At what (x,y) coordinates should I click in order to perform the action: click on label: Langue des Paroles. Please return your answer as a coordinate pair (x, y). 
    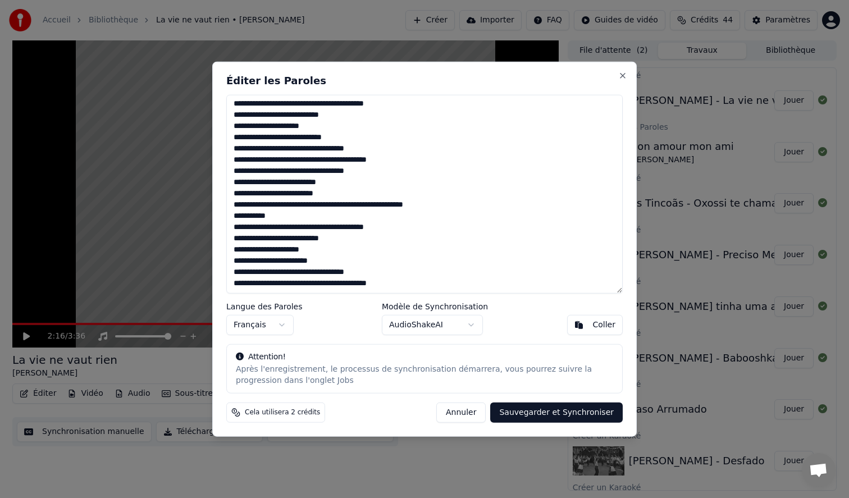
    Looking at the image, I should click on (264, 306).